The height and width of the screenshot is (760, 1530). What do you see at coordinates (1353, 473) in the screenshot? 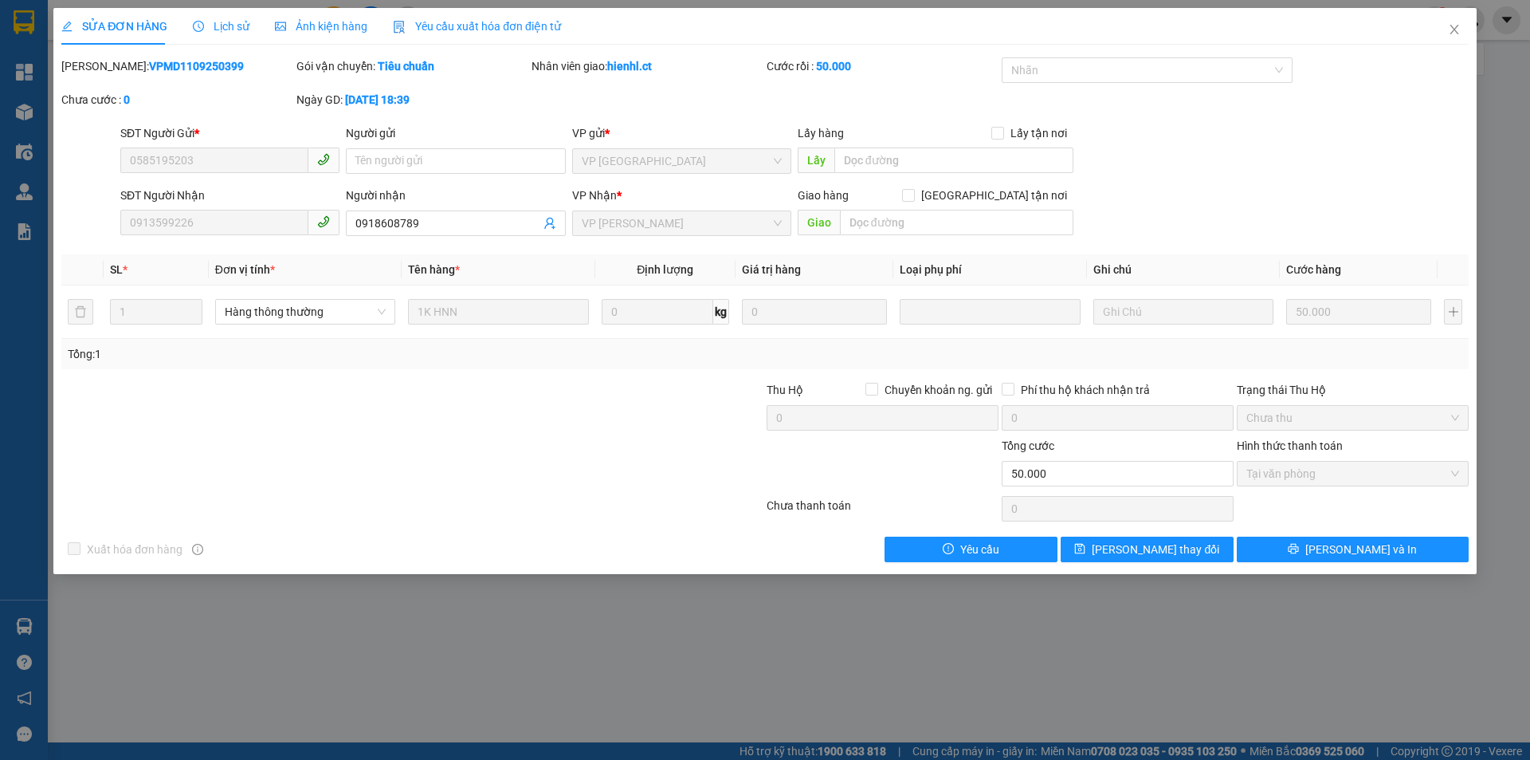
I see `span: Tại văn phòng` at bounding box center [1353, 473].